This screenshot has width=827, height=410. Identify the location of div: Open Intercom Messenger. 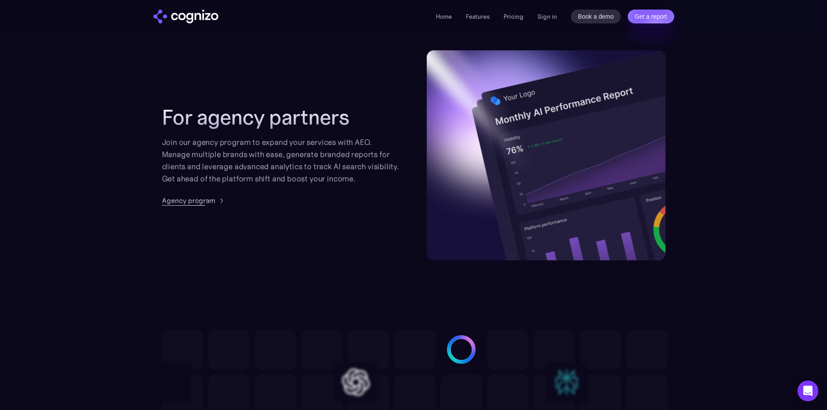
(808, 391).